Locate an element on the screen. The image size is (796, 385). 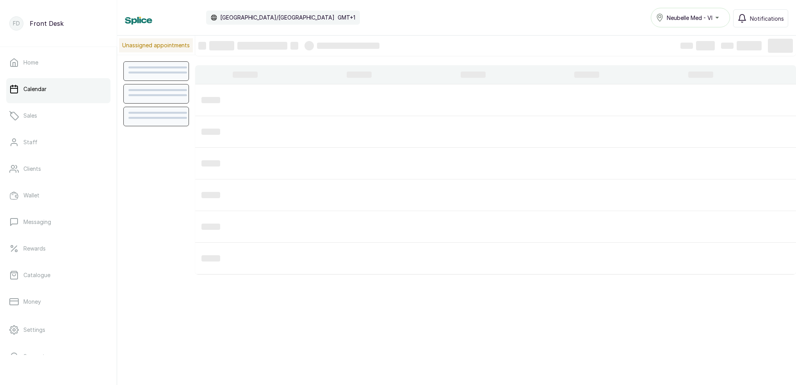
p: Calendar is located at coordinates (35, 89).